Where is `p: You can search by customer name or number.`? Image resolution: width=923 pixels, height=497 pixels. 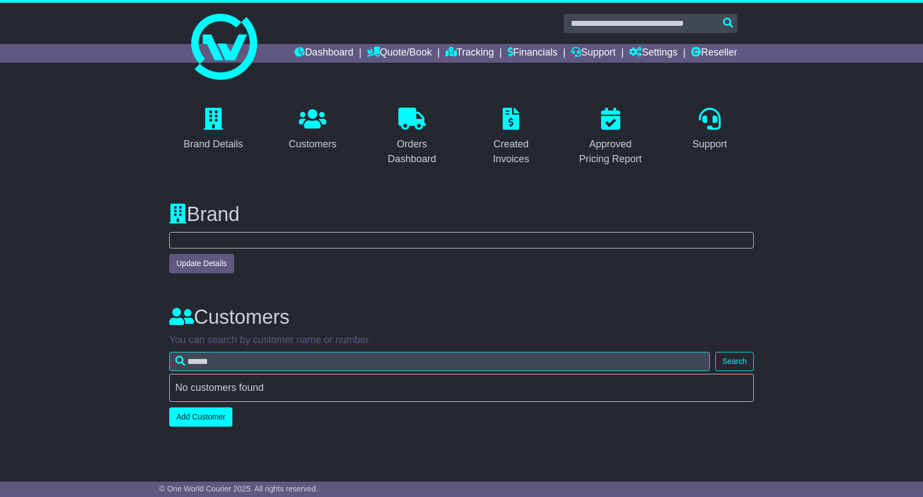
p: You can search by customer name or number. is located at coordinates (461, 340).